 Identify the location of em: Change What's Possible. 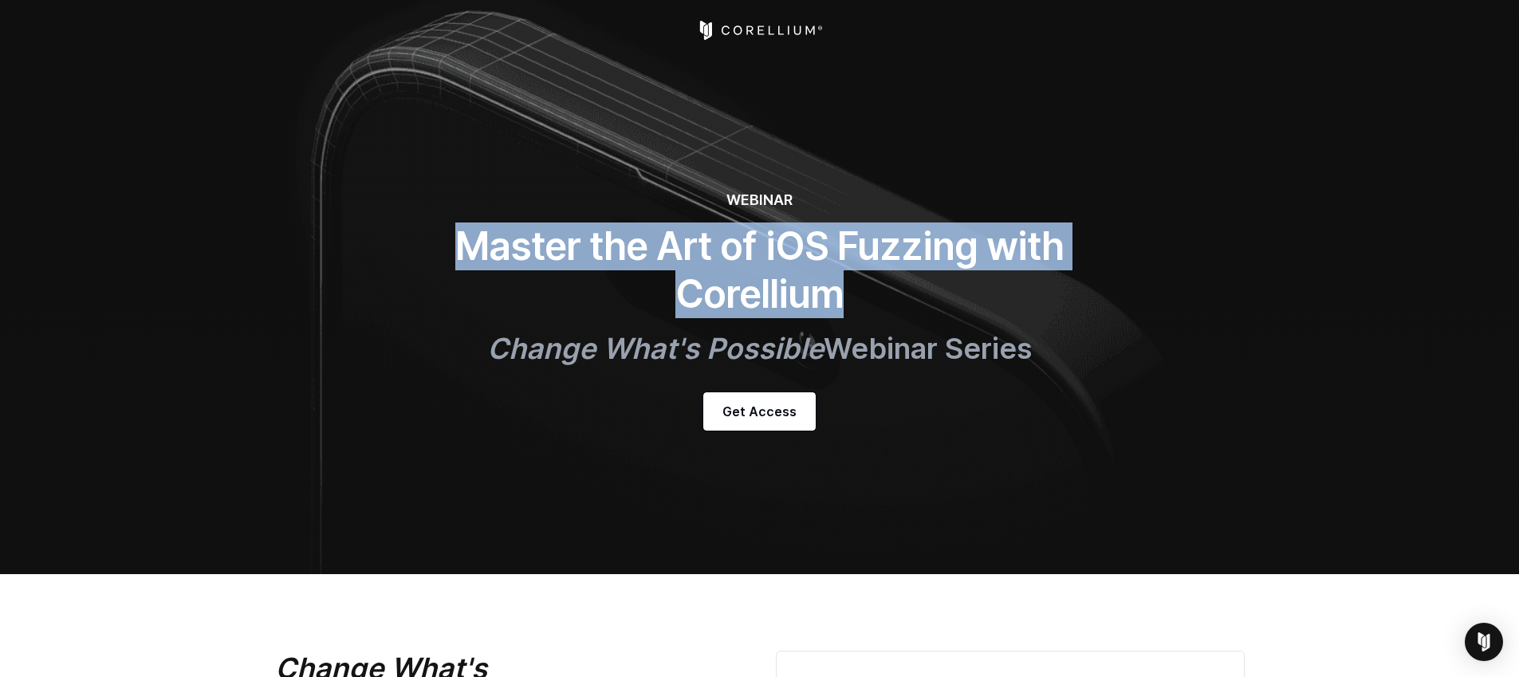
(655, 348).